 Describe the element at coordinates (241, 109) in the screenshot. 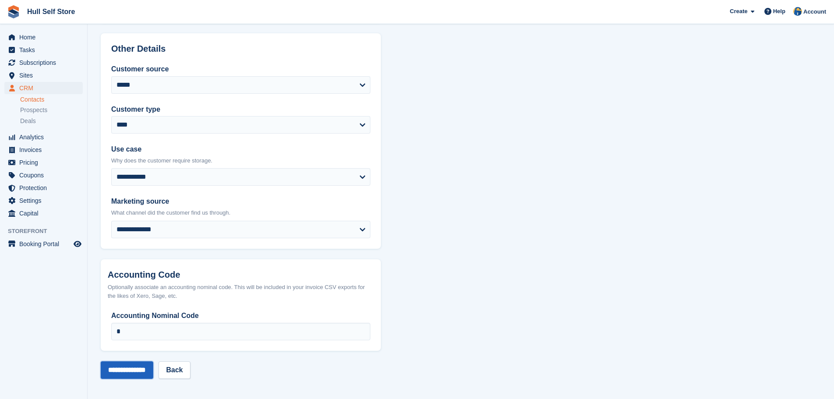

I see `label: Customer type` at that location.